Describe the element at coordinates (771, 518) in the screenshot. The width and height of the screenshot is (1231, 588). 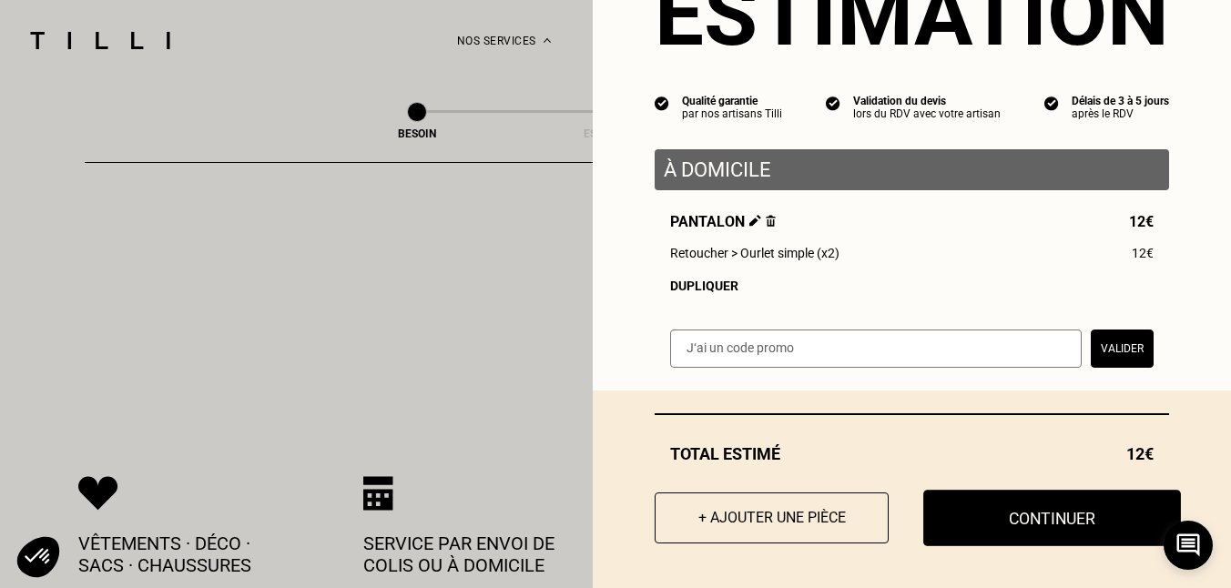
I see `button: + Ajouter une pièce` at that location.